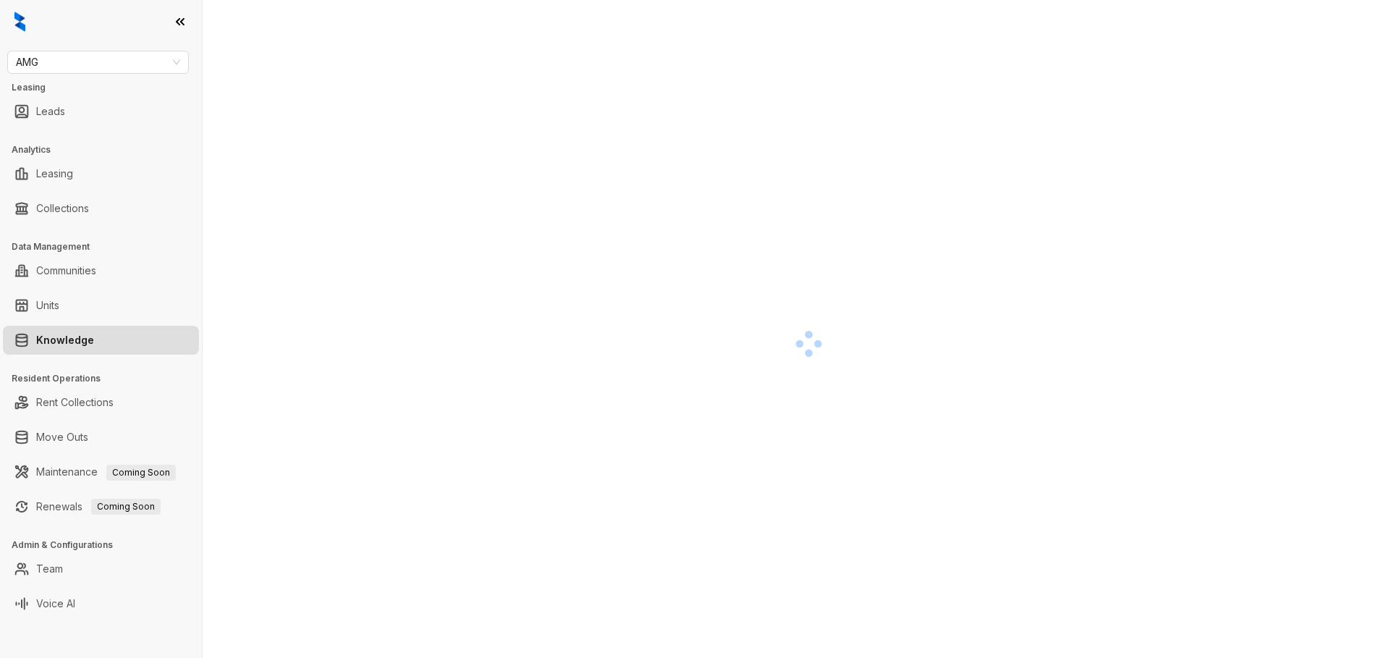 This screenshot has height=658, width=1389. I want to click on h3: Leasing, so click(106, 88).